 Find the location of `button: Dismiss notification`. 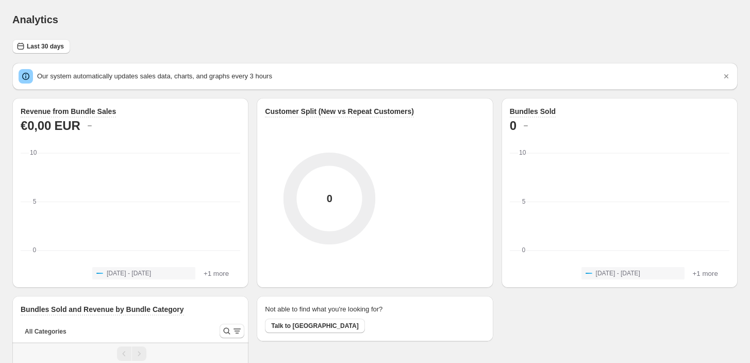

button: Dismiss notification is located at coordinates (726, 76).